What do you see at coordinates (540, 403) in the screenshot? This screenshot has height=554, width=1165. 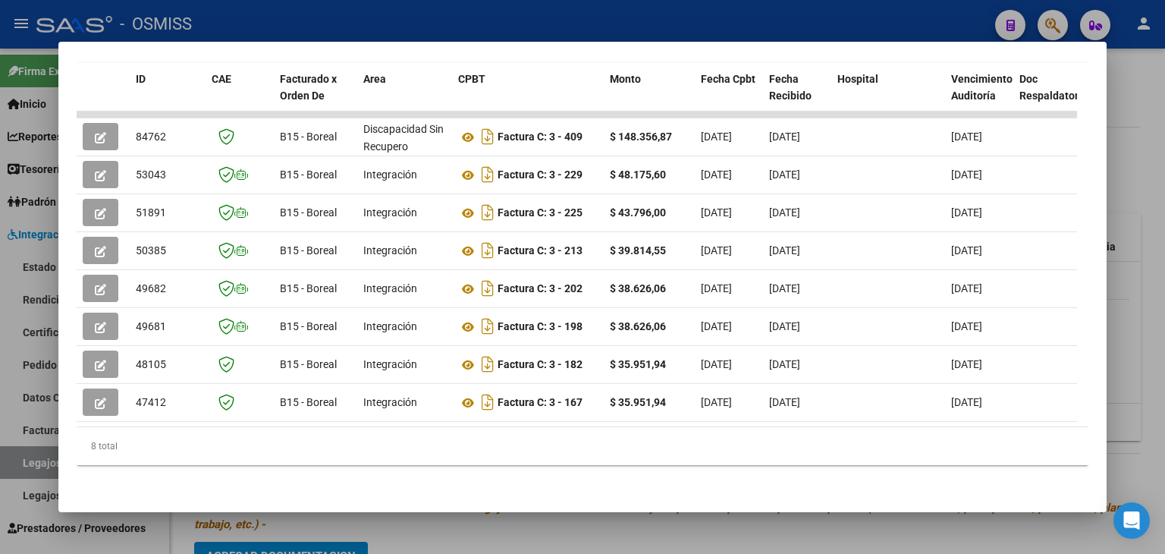 I see `strong: Factura C: 3 - 167` at bounding box center [540, 403].